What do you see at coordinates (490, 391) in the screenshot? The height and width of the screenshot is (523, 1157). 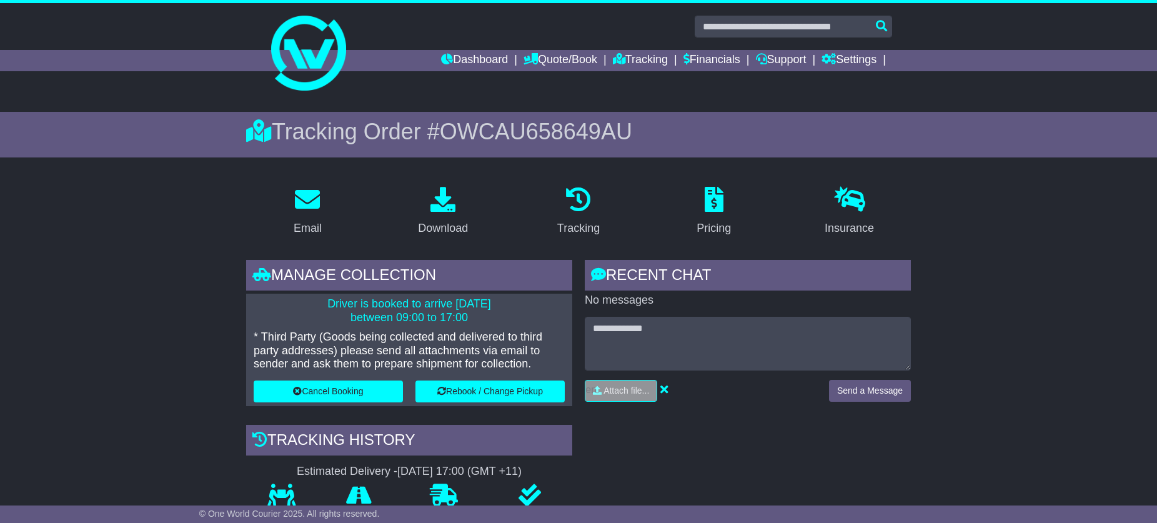 I see `button: Rebook / Change Pickup` at bounding box center [490, 391].